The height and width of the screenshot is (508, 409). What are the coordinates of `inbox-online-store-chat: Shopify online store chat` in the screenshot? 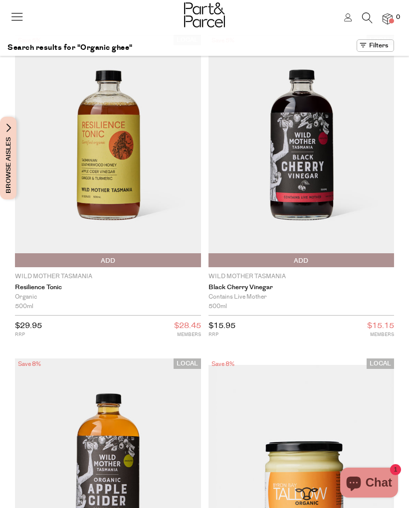 It's located at (369, 483).